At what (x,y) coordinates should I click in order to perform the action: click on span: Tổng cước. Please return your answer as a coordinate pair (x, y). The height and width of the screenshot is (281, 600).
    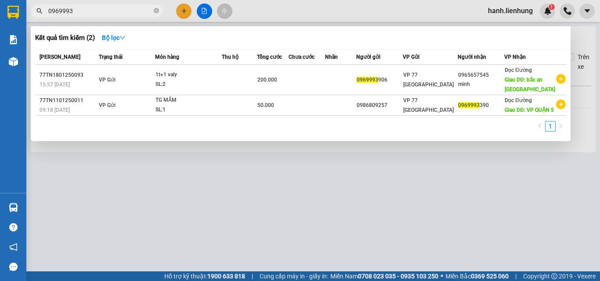
    Looking at the image, I should click on (269, 57).